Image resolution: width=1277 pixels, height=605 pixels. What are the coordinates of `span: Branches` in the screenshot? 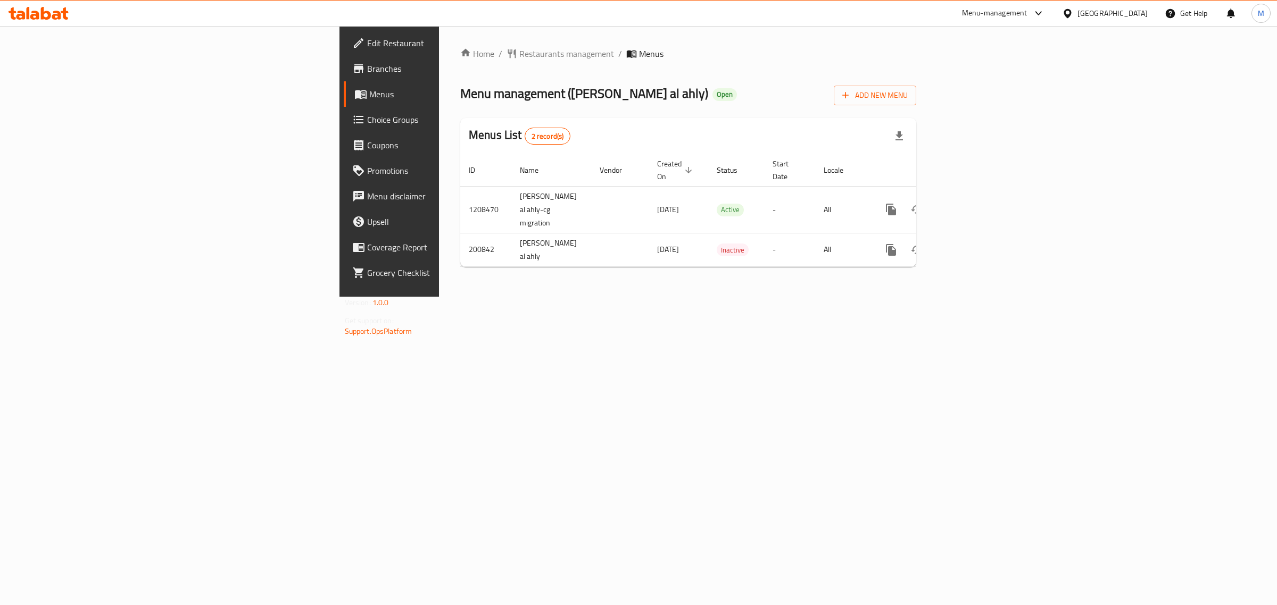 It's located at (455, 69).